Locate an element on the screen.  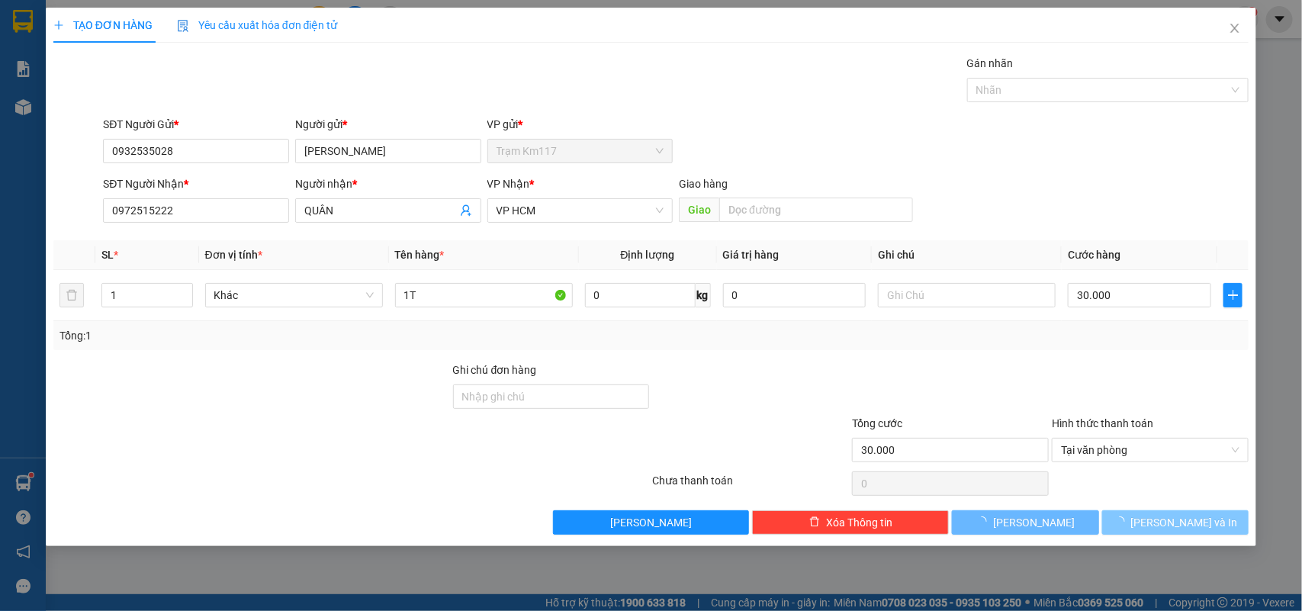
span: VP Nhận is located at coordinates (509, 184).